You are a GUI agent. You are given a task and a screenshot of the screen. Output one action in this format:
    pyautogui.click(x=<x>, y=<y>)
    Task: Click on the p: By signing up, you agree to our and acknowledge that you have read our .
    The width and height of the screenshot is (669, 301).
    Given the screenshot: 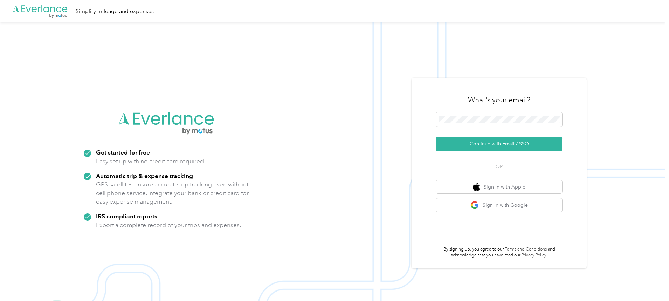 What is the action you would take?
    pyautogui.click(x=499, y=252)
    